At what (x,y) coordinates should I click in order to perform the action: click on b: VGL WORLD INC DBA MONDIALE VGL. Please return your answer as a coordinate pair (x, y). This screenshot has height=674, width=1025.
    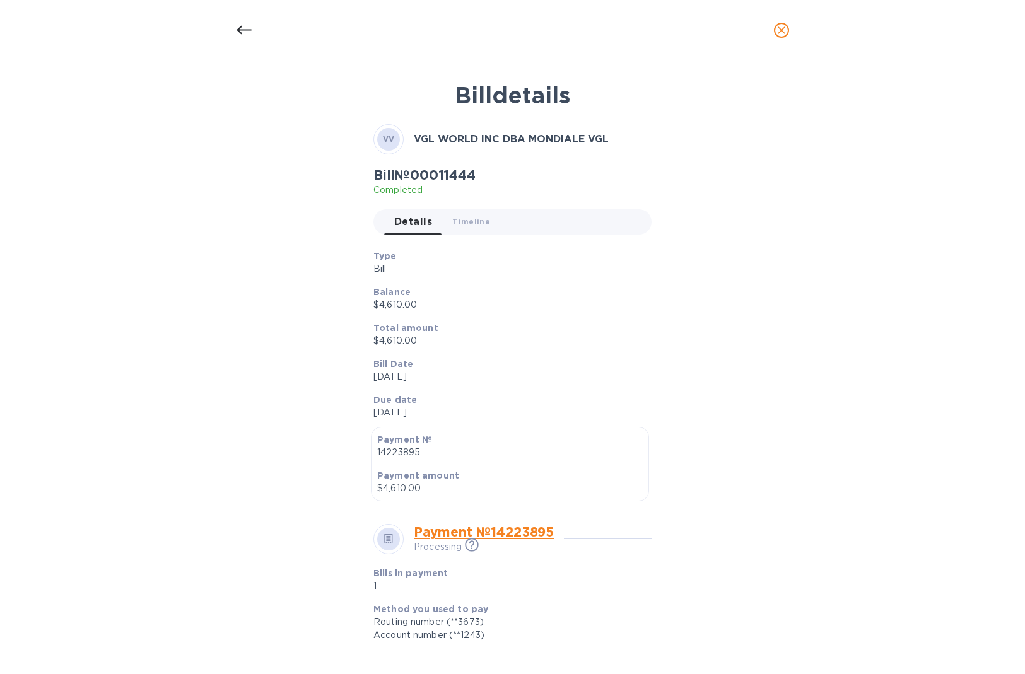
    Looking at the image, I should click on (511, 139).